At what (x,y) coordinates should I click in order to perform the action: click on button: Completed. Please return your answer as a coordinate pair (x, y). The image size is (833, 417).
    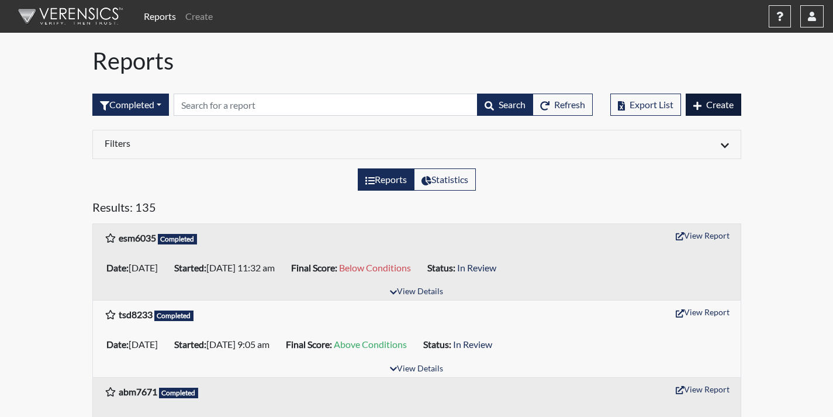
    Looking at the image, I should click on (130, 105).